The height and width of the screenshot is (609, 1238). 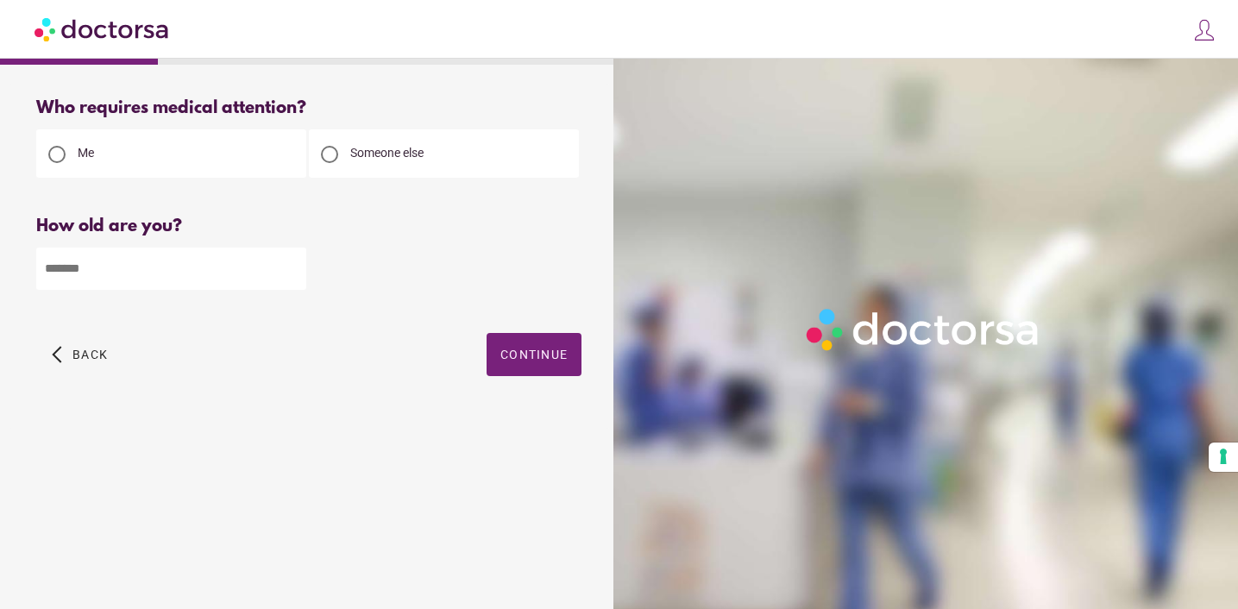 I want to click on div: How old are you?, so click(x=309, y=226).